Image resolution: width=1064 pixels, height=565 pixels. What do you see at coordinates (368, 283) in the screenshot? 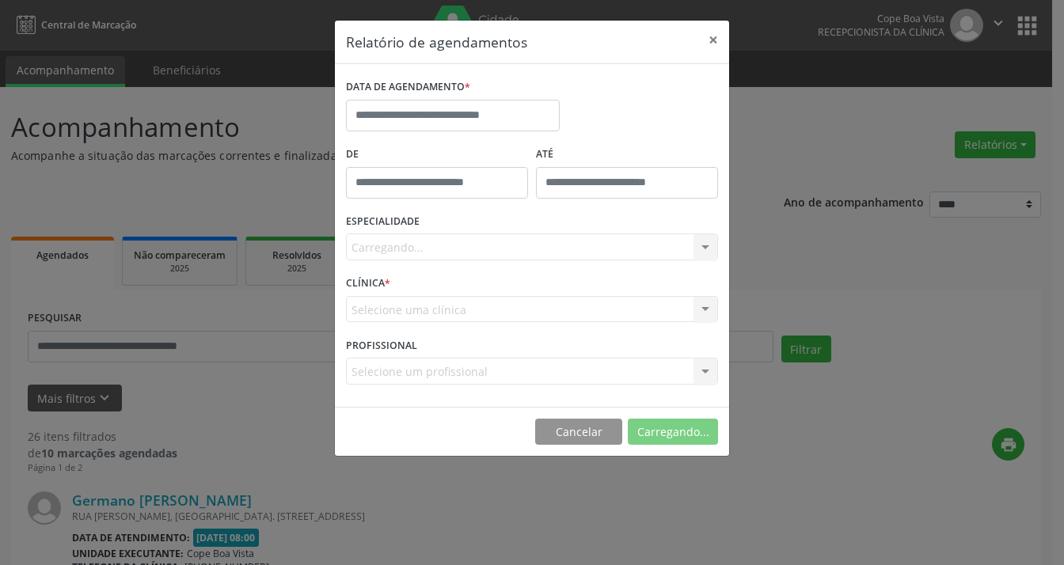
I see `label: CLÍNICA` at bounding box center [368, 283].